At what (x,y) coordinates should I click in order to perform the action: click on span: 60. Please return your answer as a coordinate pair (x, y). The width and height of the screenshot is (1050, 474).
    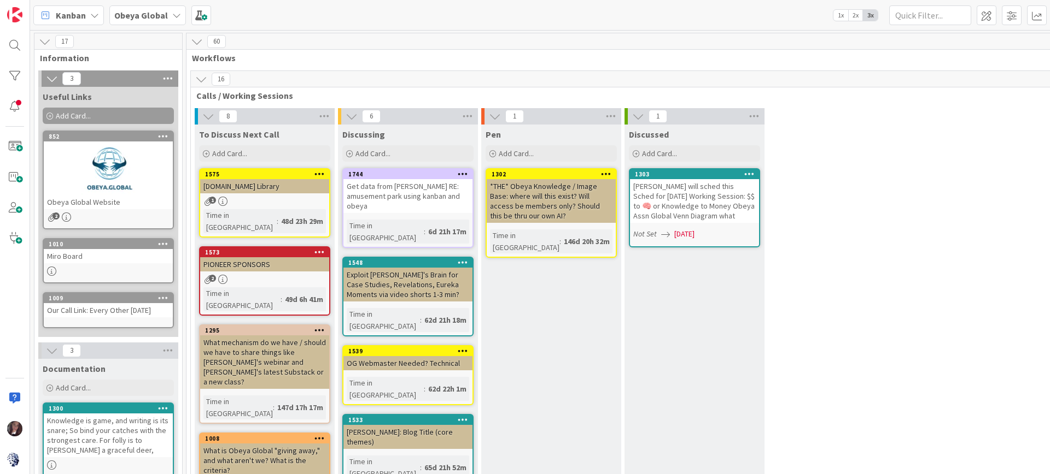
    Looking at the image, I should click on (216, 42).